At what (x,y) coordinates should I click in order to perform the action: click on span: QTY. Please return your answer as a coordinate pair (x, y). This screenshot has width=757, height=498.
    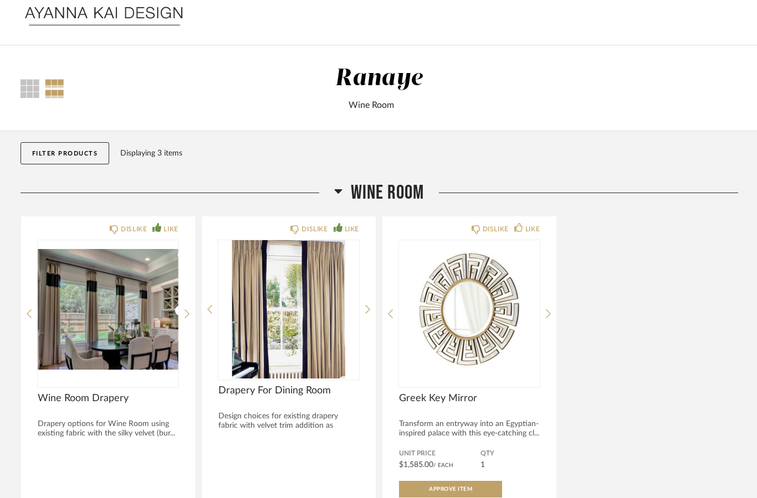
    Looking at the image, I should click on (510, 454).